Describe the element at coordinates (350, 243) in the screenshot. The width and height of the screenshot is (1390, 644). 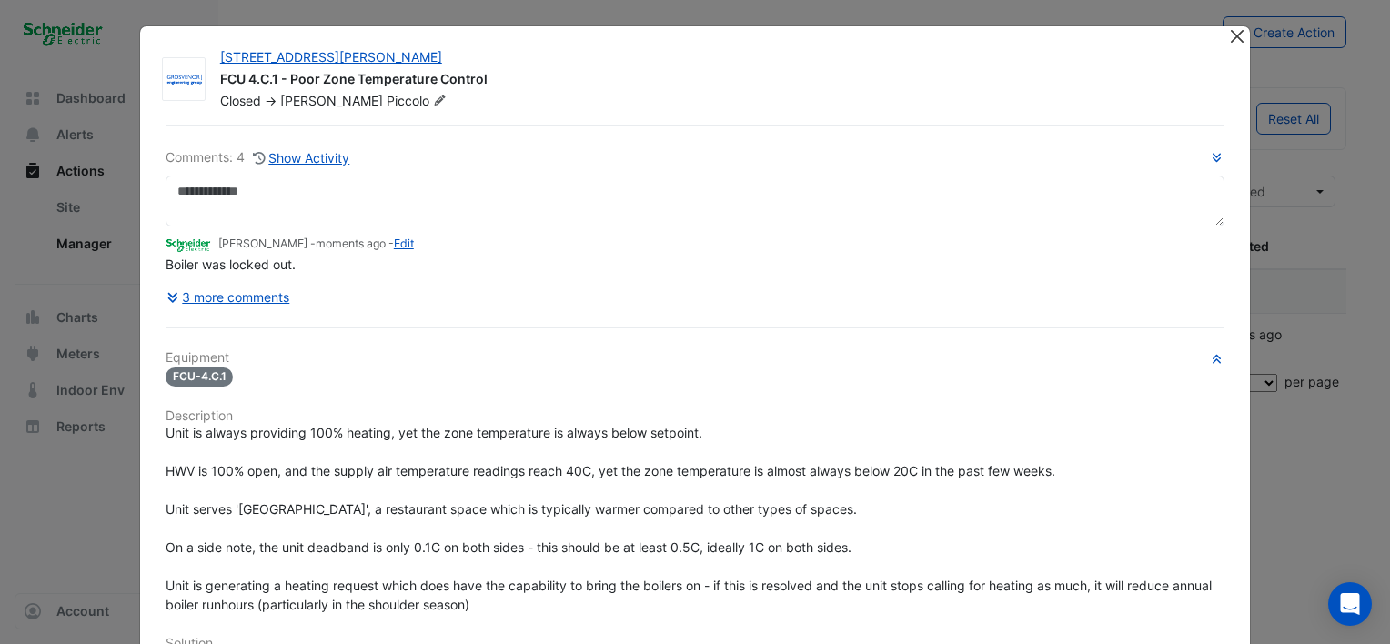
I see `span: 2025-09-10 15:05:38` at that location.